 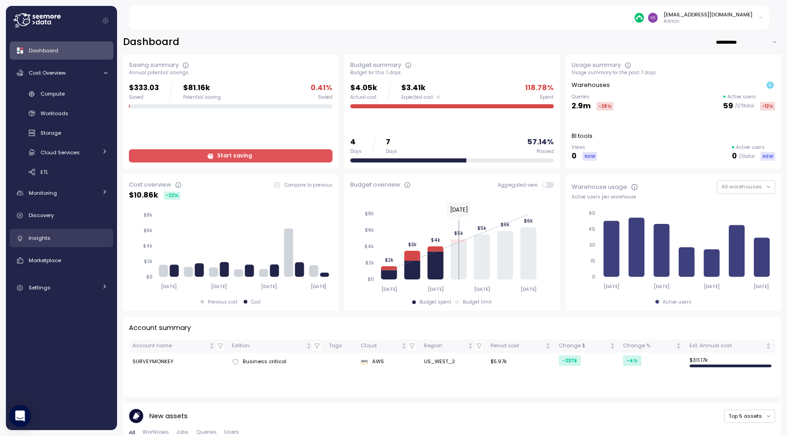 What do you see at coordinates (156, 432) in the screenshot?
I see `span: Worfklows` at bounding box center [156, 432].